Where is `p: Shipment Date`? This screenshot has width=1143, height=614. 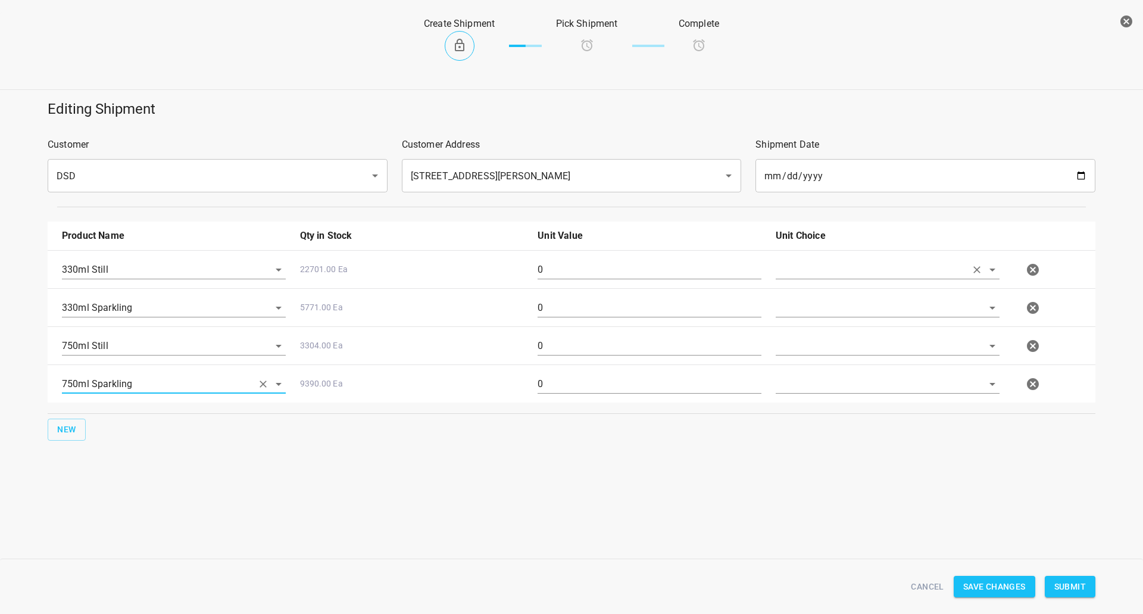
p: Shipment Date is located at coordinates (925, 145).